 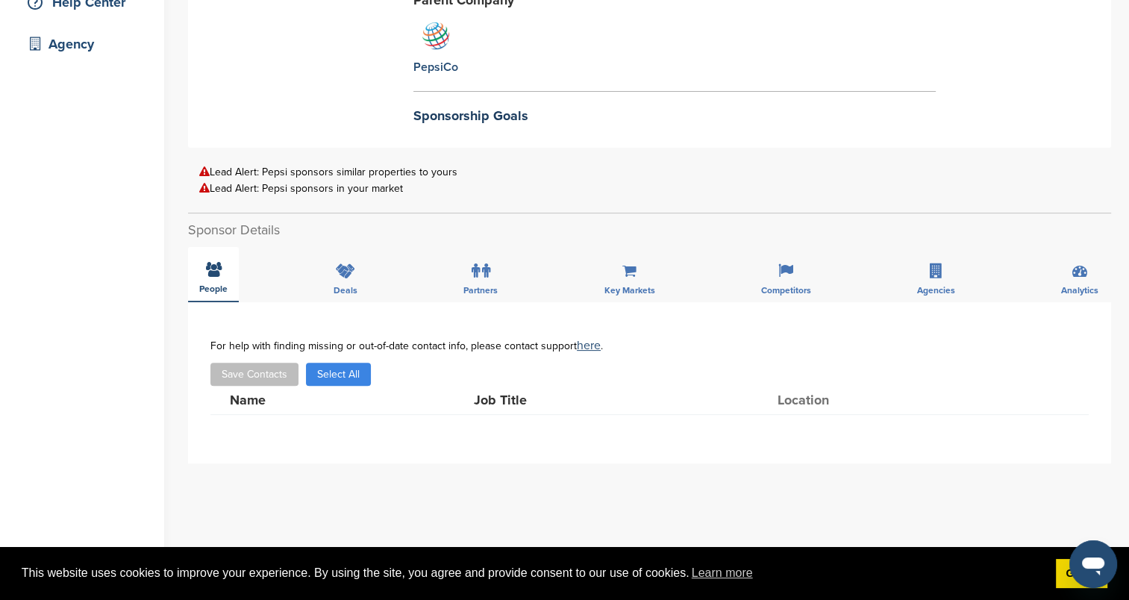 I want to click on span: Competitors, so click(x=786, y=290).